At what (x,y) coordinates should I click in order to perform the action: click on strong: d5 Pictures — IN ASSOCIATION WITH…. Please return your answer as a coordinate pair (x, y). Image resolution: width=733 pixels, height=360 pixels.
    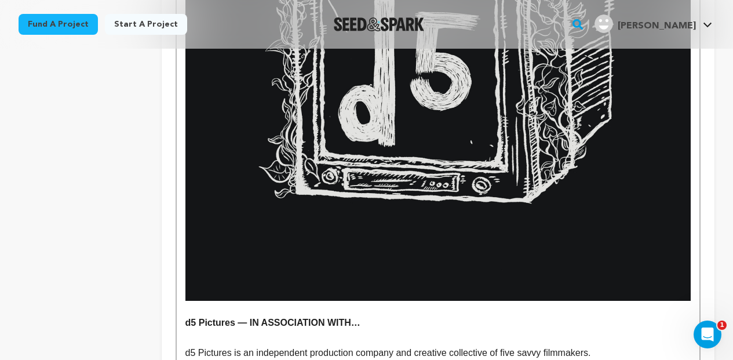
    Looking at the image, I should click on (273, 322).